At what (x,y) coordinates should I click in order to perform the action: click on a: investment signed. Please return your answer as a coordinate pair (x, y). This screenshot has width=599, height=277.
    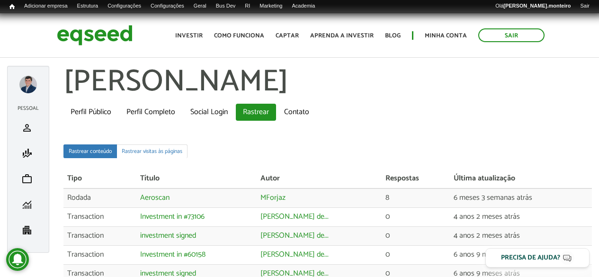
    Looking at the image, I should click on (168, 236).